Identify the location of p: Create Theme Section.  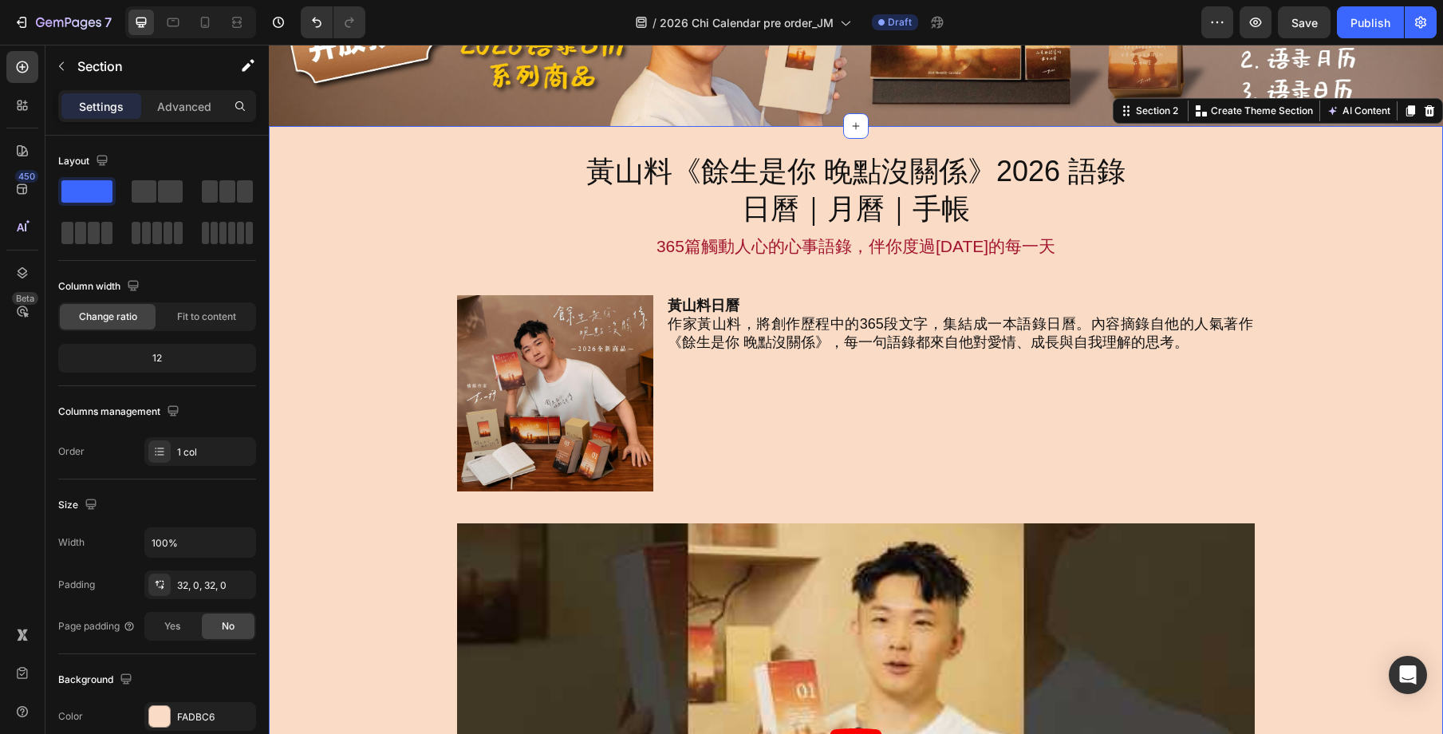
(993, 66).